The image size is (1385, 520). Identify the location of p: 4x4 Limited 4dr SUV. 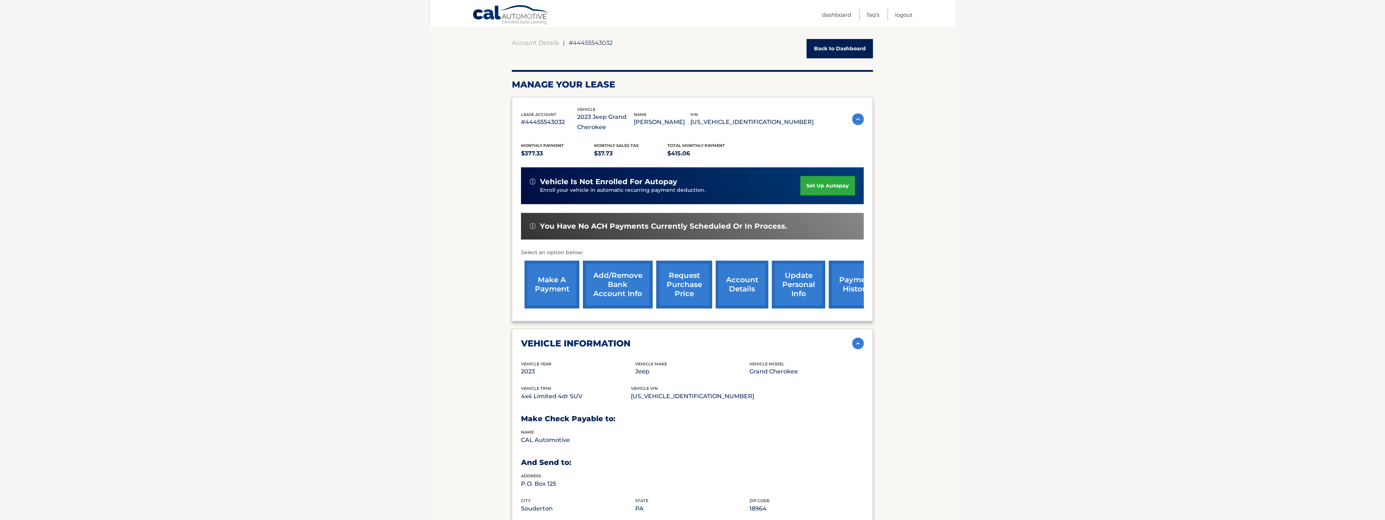
(576, 397).